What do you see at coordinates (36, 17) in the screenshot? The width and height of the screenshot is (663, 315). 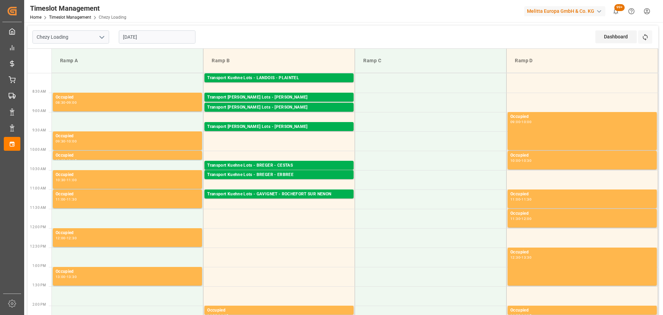 I see `a: Home` at bounding box center [36, 17].